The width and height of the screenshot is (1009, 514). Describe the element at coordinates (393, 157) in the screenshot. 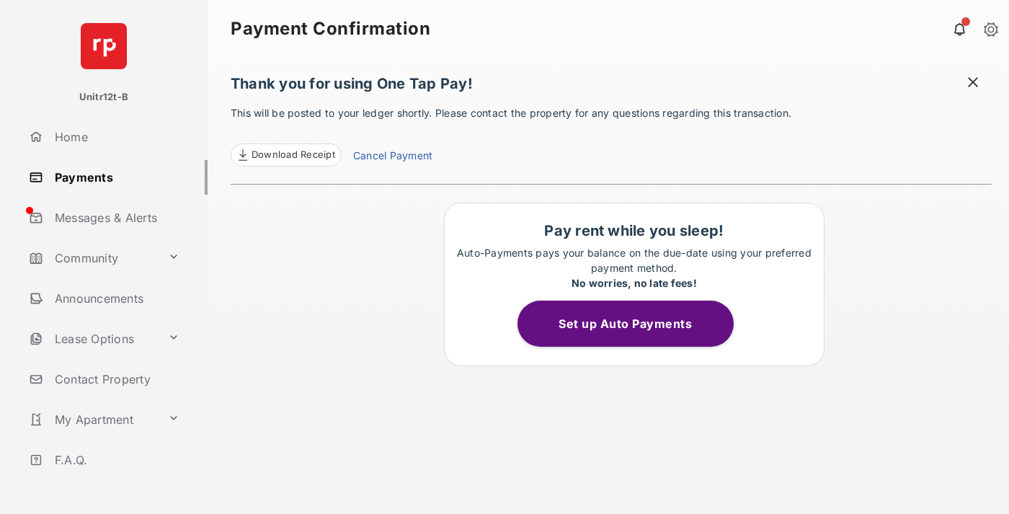

I see `a: Cancel Payment` at that location.